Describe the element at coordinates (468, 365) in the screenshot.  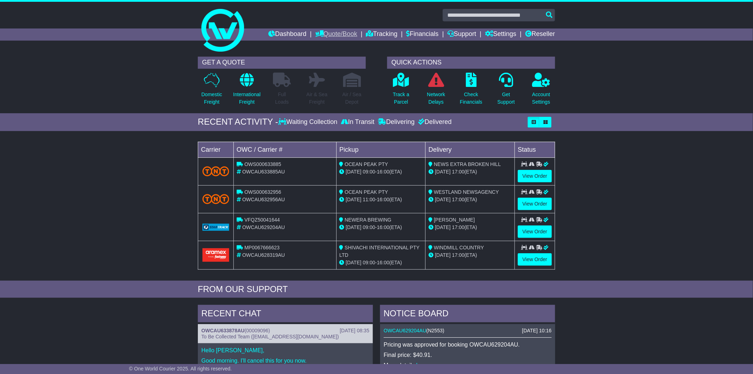
I see `p: More details: .` at that location.